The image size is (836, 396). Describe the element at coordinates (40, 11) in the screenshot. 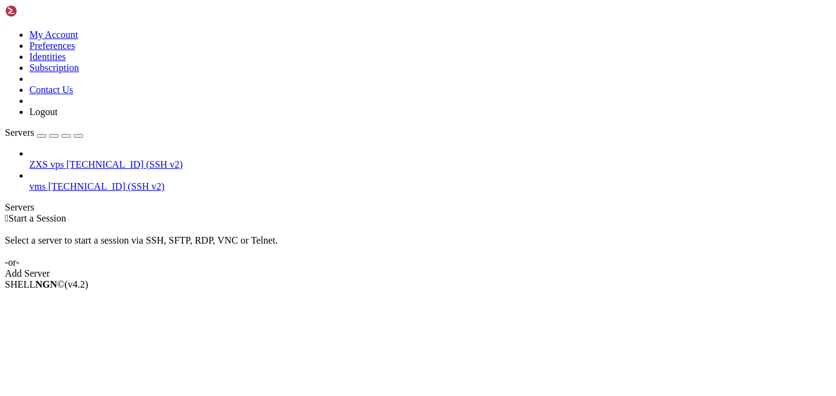

I see `img: Shellngn` at that location.